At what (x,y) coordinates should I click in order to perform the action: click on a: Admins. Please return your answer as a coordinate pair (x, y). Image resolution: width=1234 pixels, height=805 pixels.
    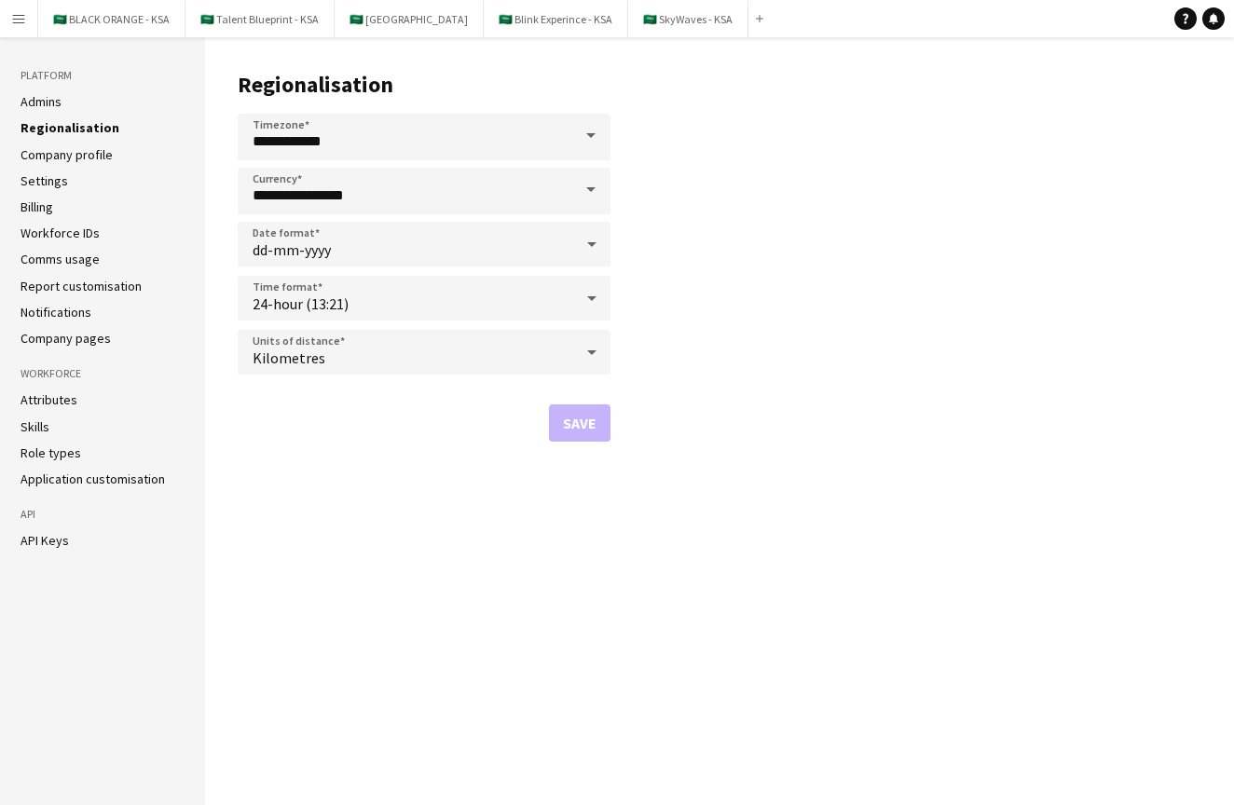
    Looking at the image, I should click on (41, 102).